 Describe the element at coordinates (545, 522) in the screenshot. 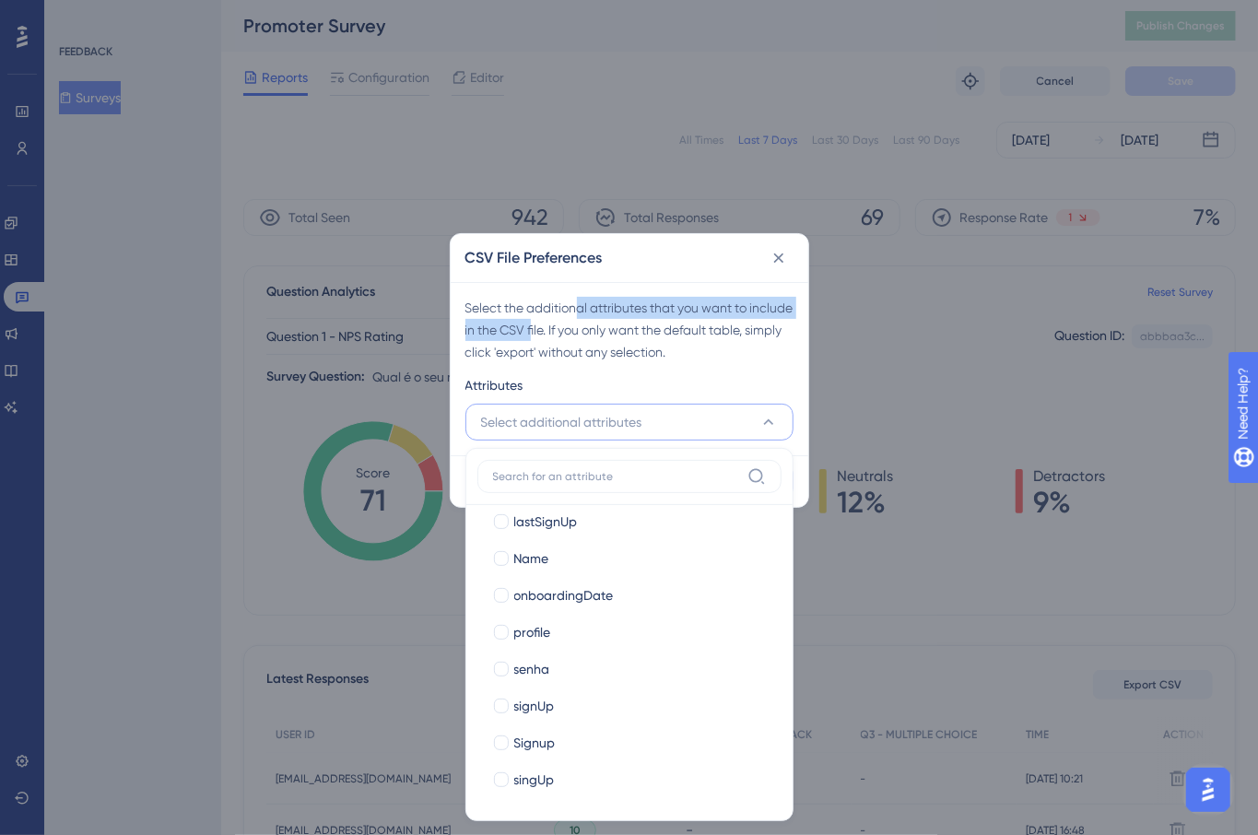

I see `span: lastSignUp` at that location.